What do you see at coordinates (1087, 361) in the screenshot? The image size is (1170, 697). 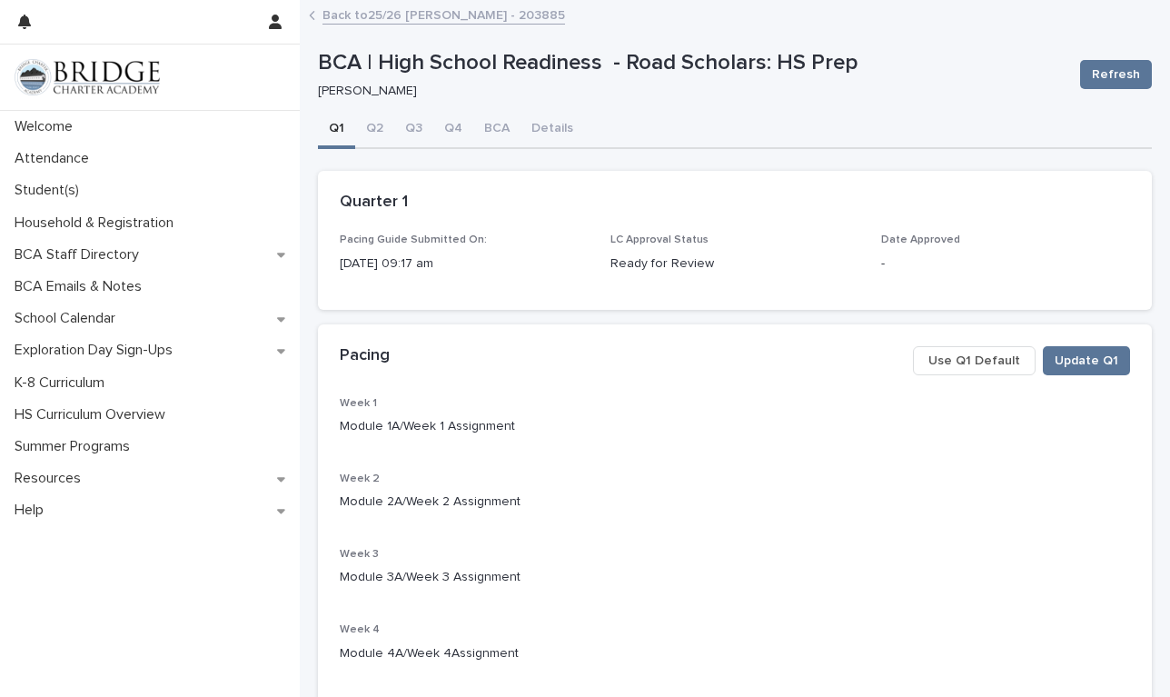 I see `button: Update Q1` at bounding box center [1087, 361].